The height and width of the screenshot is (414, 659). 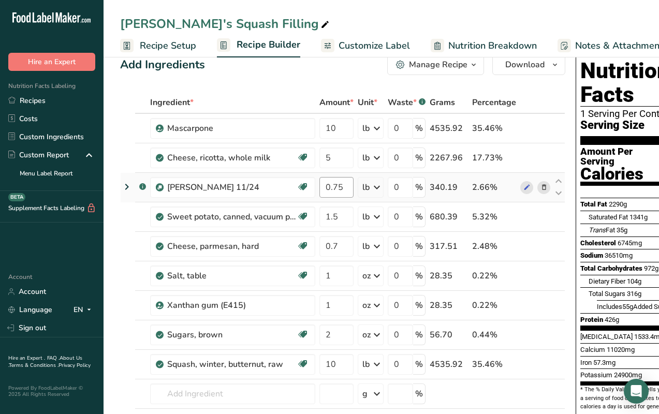 What do you see at coordinates (232, 247) in the screenshot?
I see `div: Cheese, parmesan, hard` at bounding box center [232, 247].